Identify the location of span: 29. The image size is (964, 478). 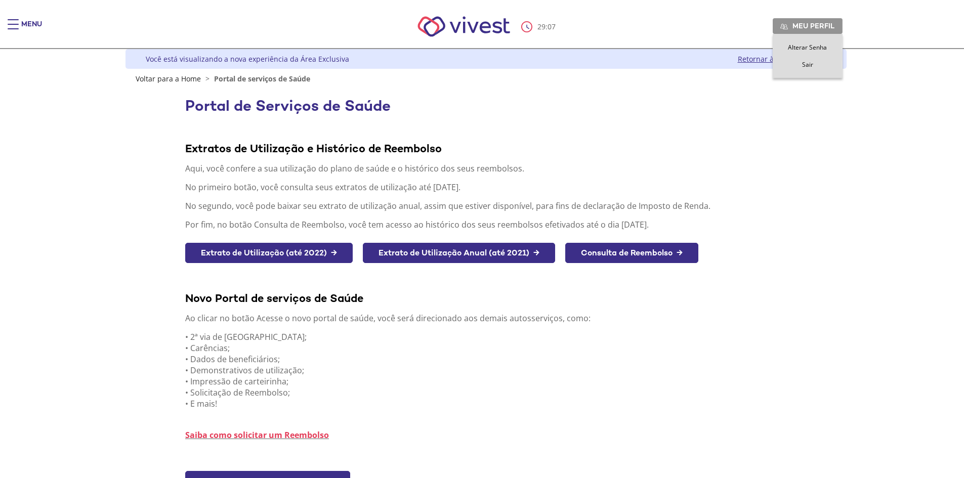
(541, 26).